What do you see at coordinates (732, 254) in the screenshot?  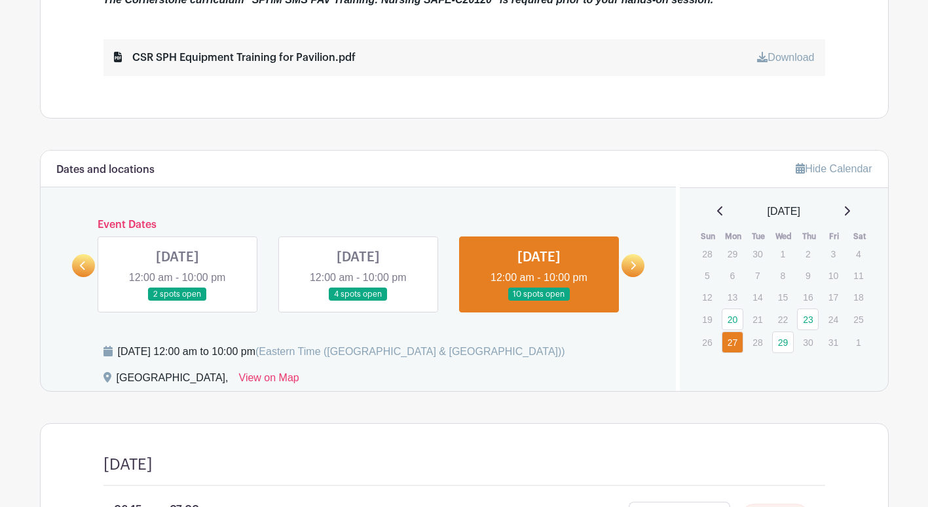 I see `p: 29` at bounding box center [732, 254].